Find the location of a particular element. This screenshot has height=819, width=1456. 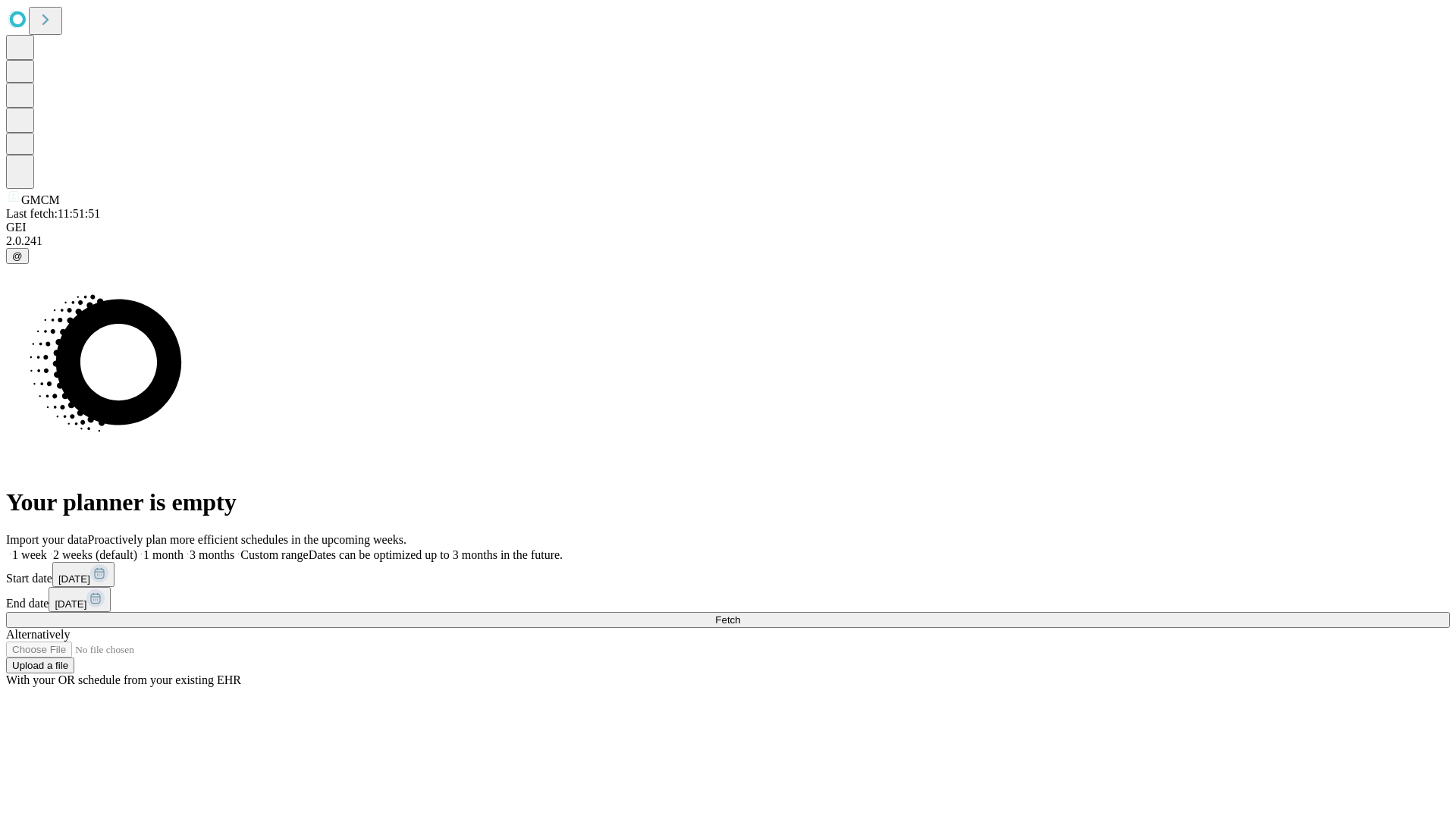

span: Proactively plan more efficient schedules in the upcoming weeks. is located at coordinates (247, 539).